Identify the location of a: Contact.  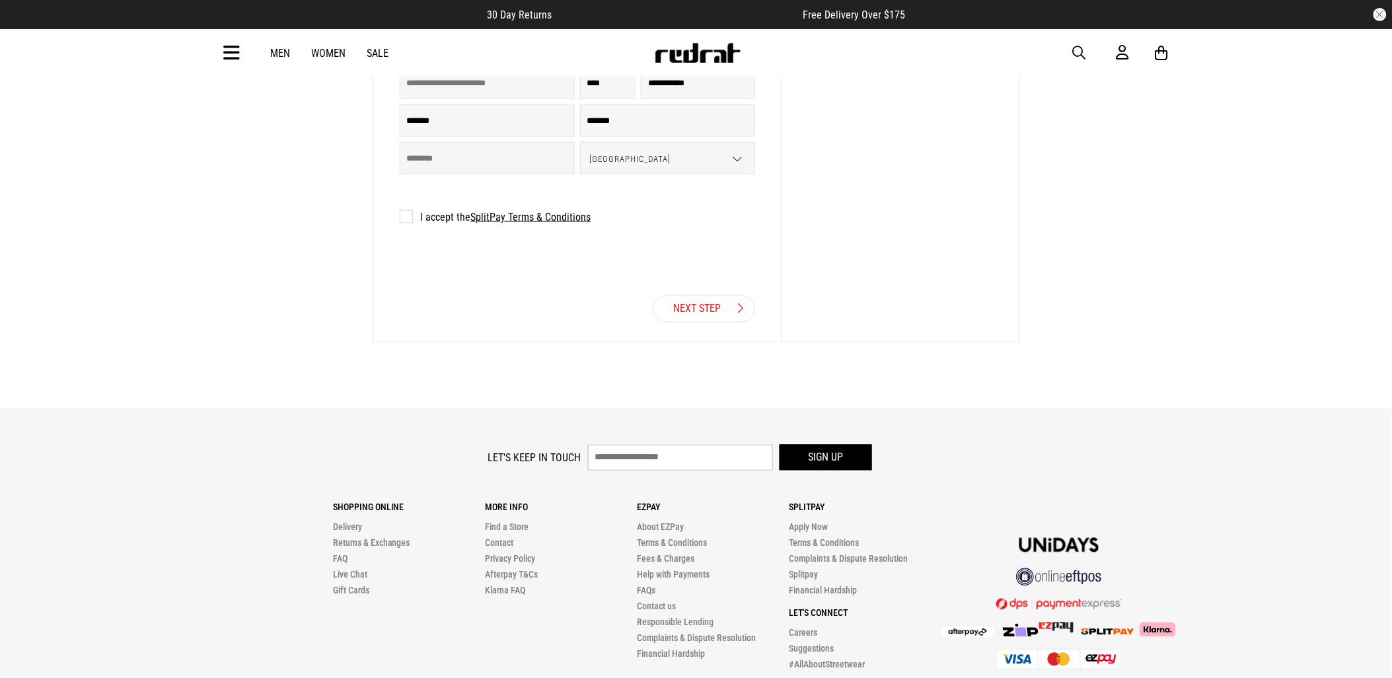
(499, 543).